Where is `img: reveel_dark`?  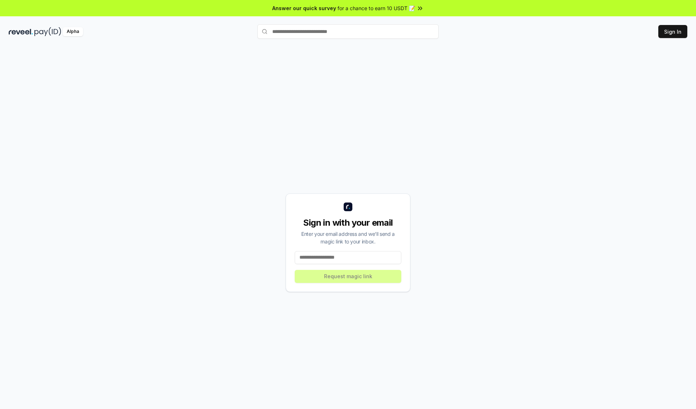
img: reveel_dark is located at coordinates (21, 32).